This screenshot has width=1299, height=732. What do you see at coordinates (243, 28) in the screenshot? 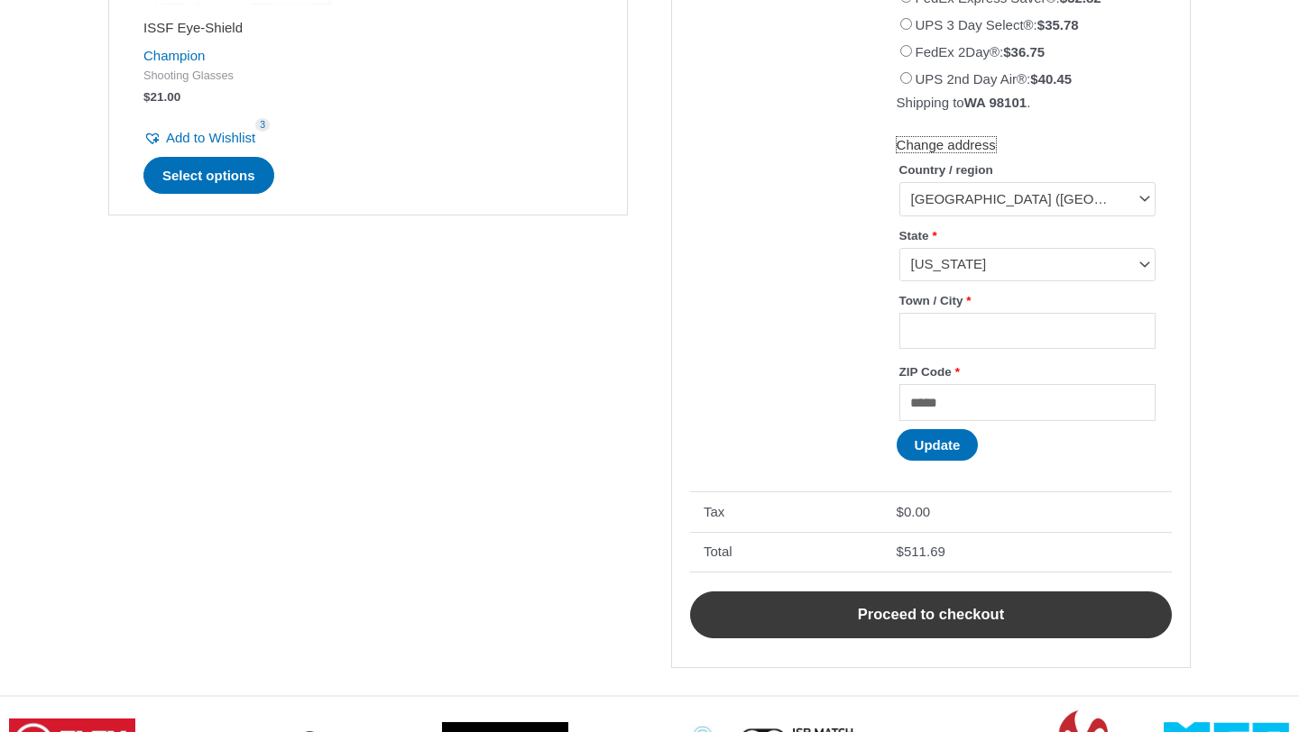
I see `h2: ISSF Eye-Shield` at bounding box center [243, 28].